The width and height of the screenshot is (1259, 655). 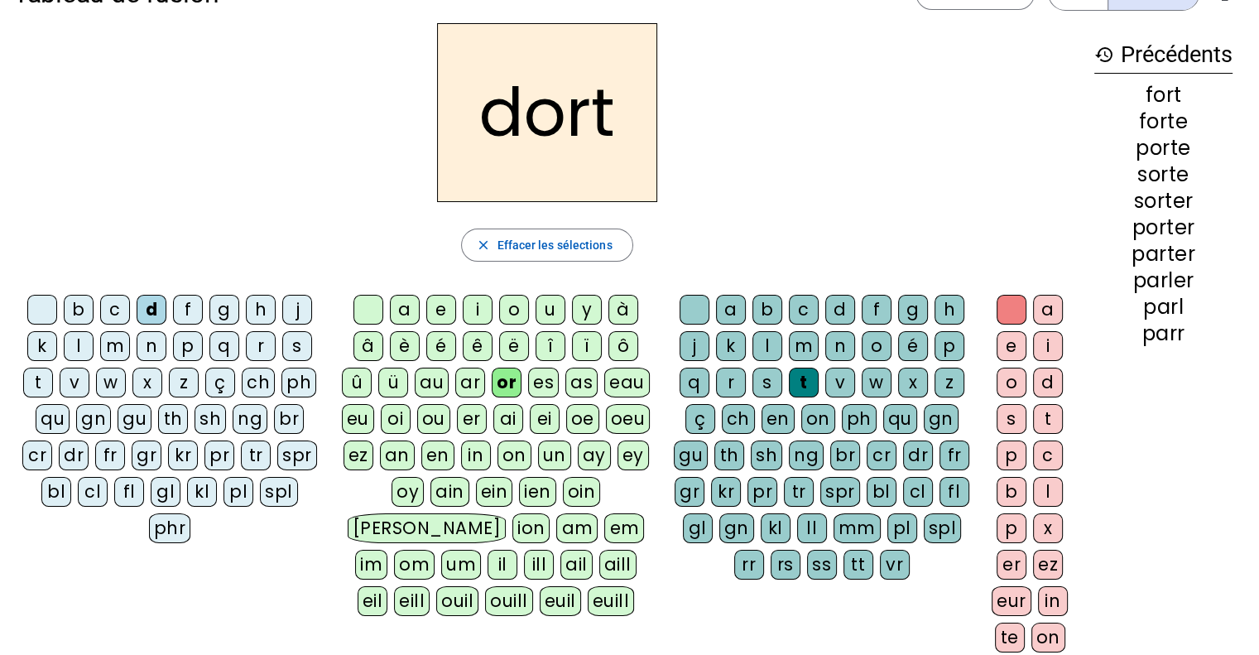 I want to click on div: z, so click(x=950, y=382).